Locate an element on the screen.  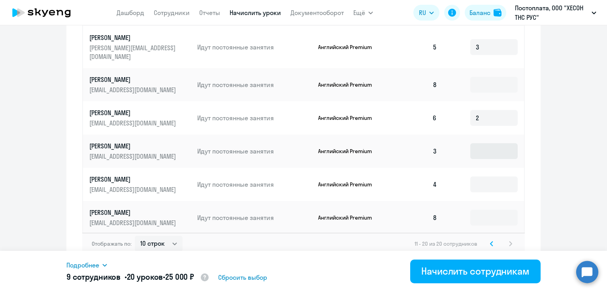
td: 5 is located at coordinates (416, 47).